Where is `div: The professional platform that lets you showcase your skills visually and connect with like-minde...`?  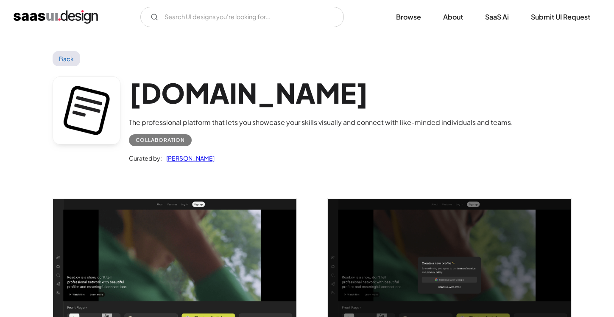 div: The professional platform that lets you showcase your skills visually and connect with like-minde... is located at coordinates (321, 122).